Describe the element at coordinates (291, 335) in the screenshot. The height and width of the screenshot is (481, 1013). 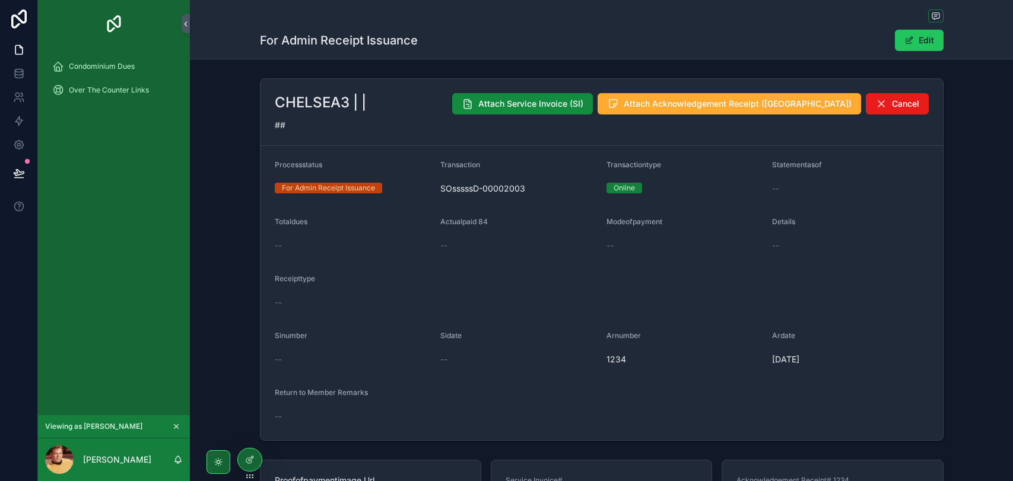
I see `span: Sinumber` at that location.